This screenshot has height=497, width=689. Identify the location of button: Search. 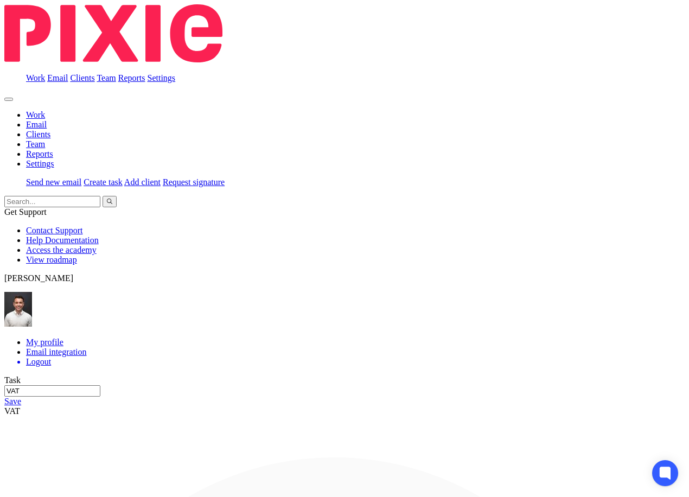
(110, 201).